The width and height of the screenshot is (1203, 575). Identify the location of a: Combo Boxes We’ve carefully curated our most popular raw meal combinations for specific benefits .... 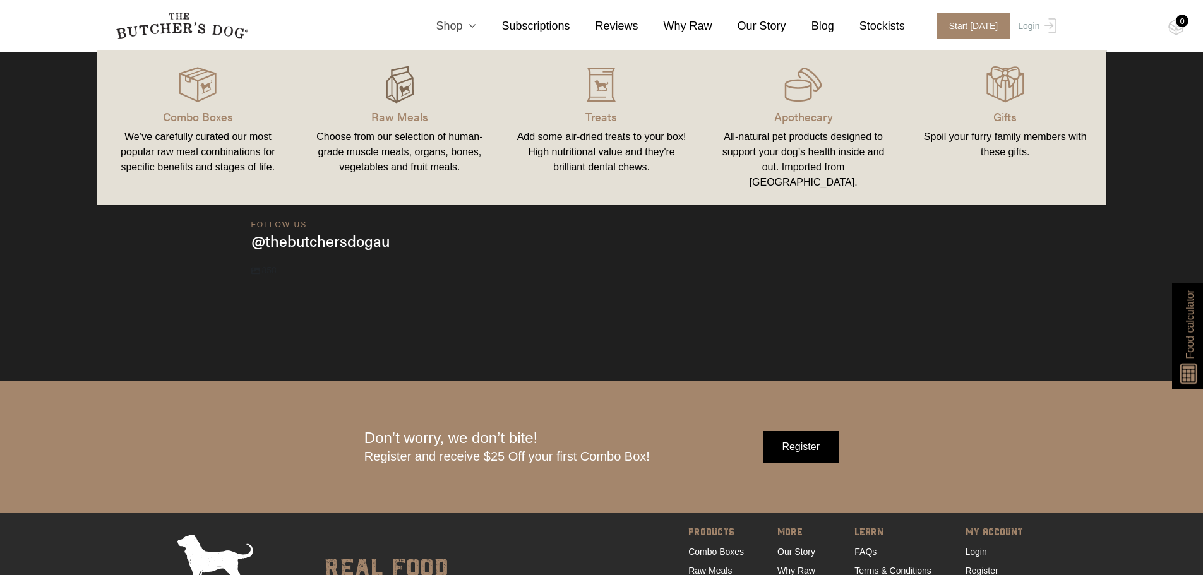
(198, 128).